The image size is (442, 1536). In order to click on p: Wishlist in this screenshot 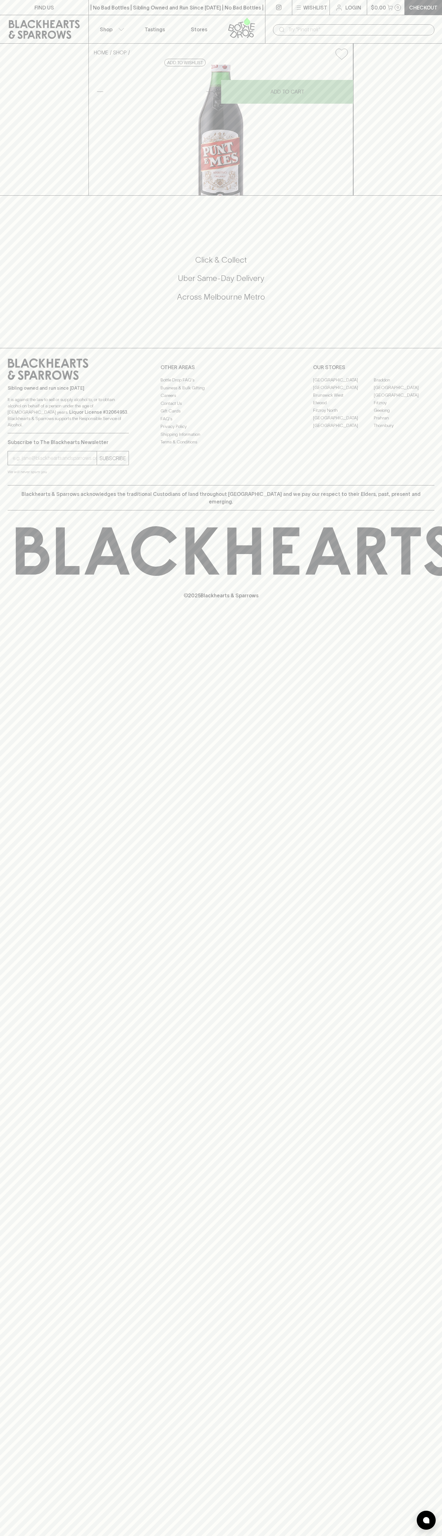, I will do `click(315, 8)`.